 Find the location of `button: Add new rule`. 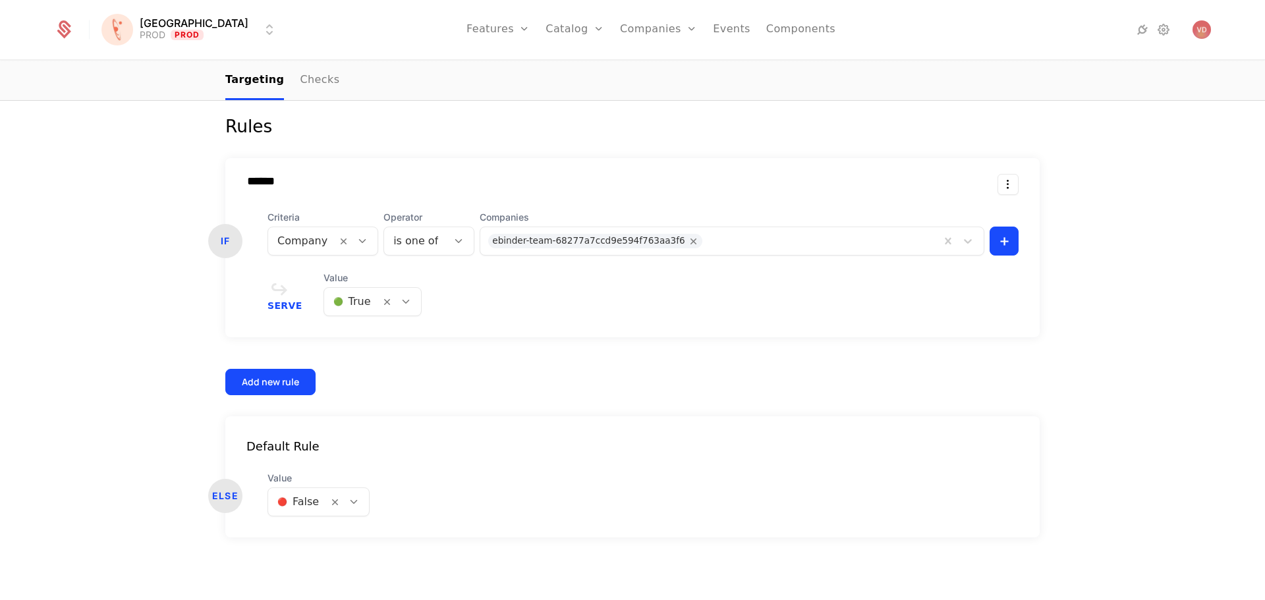

button: Add new rule is located at coordinates (270, 382).